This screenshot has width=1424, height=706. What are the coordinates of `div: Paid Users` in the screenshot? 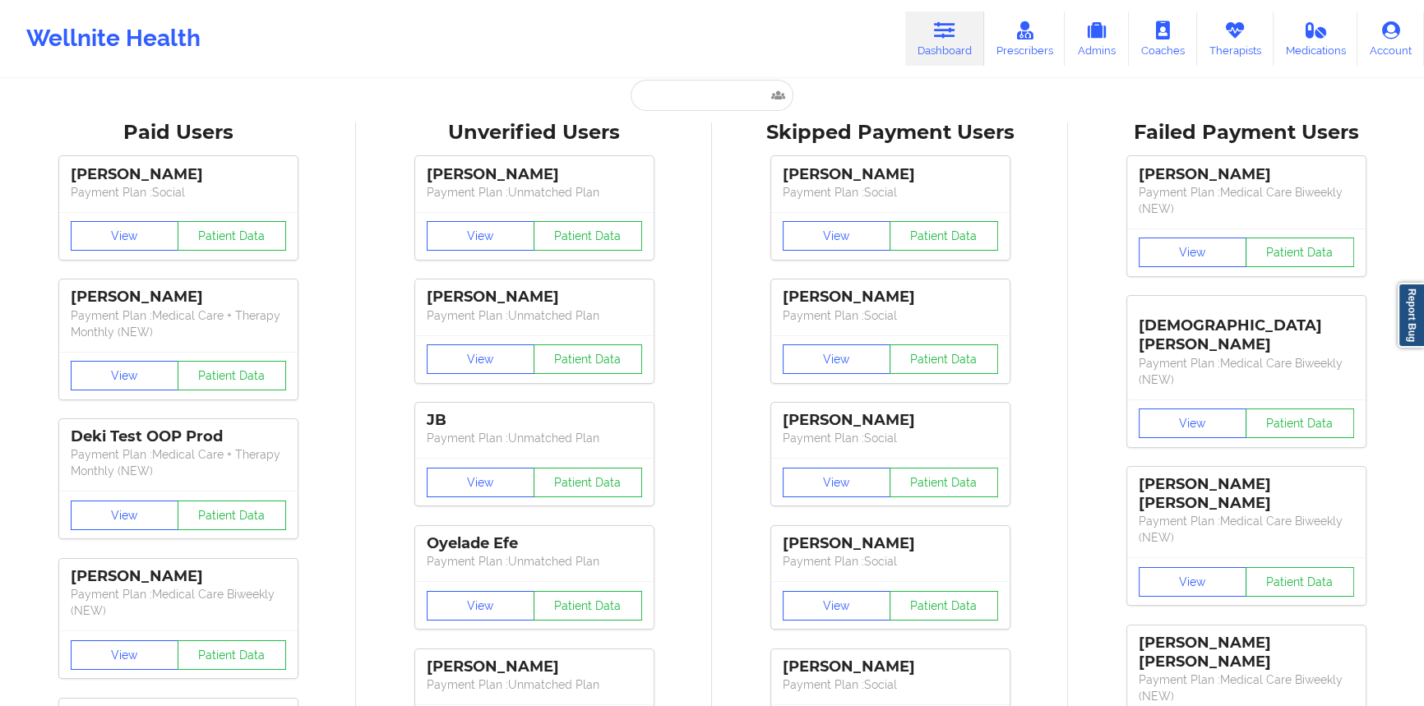 It's located at (178, 132).